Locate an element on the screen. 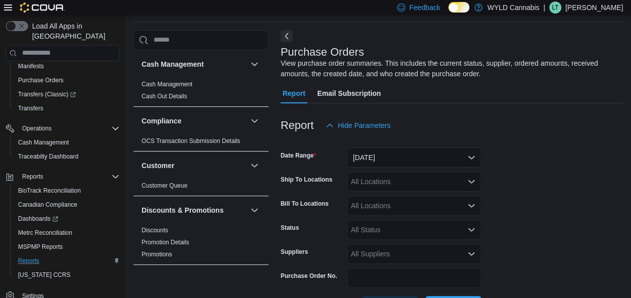 This screenshot has width=631, height=298. button: Canadian Compliance is located at coordinates (67, 205).